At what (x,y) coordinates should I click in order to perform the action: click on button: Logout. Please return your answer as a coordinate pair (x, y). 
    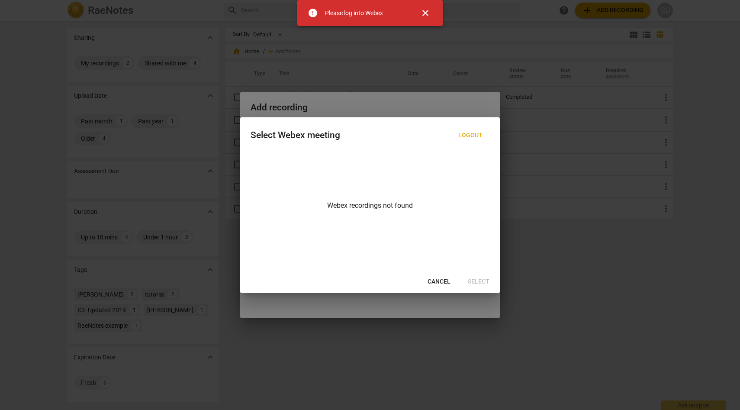
    Looking at the image, I should click on (470, 135).